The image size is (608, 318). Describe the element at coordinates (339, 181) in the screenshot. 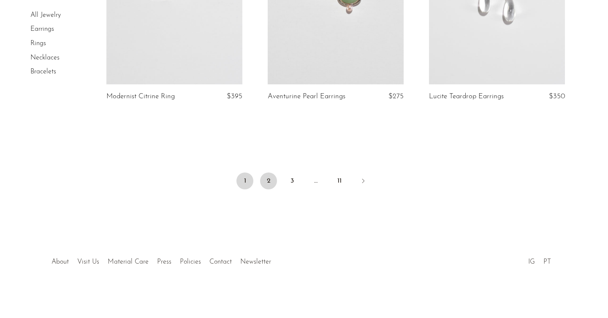

I see `a: 11` at that location.